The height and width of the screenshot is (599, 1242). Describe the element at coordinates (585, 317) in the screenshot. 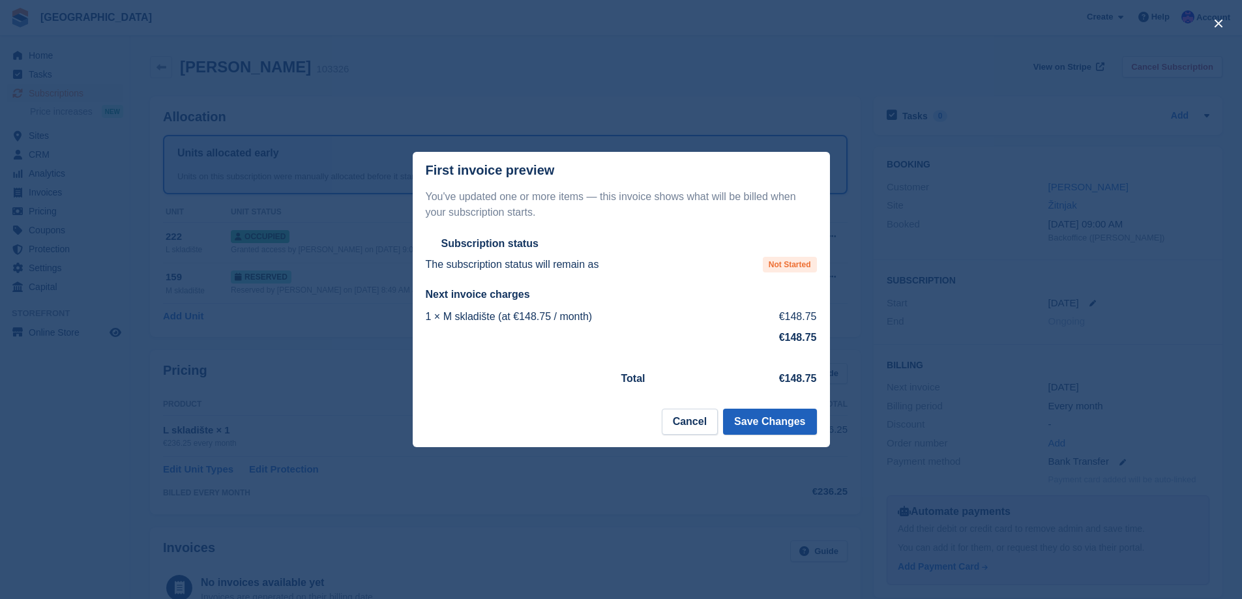

I see `td: 1 × M skladište (at €148.75 / month)` at that location.